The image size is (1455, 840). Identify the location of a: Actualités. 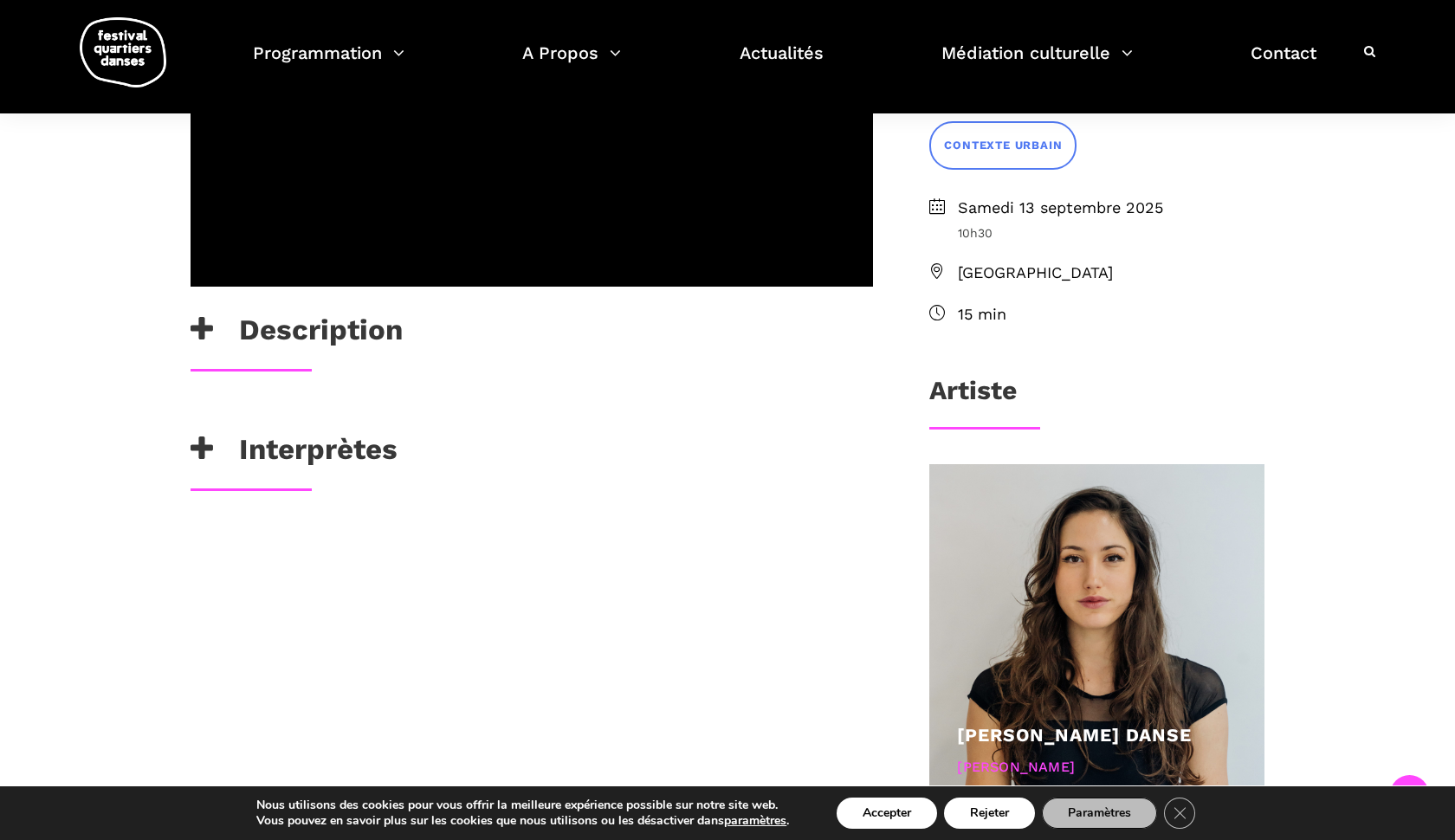
(781, 63).